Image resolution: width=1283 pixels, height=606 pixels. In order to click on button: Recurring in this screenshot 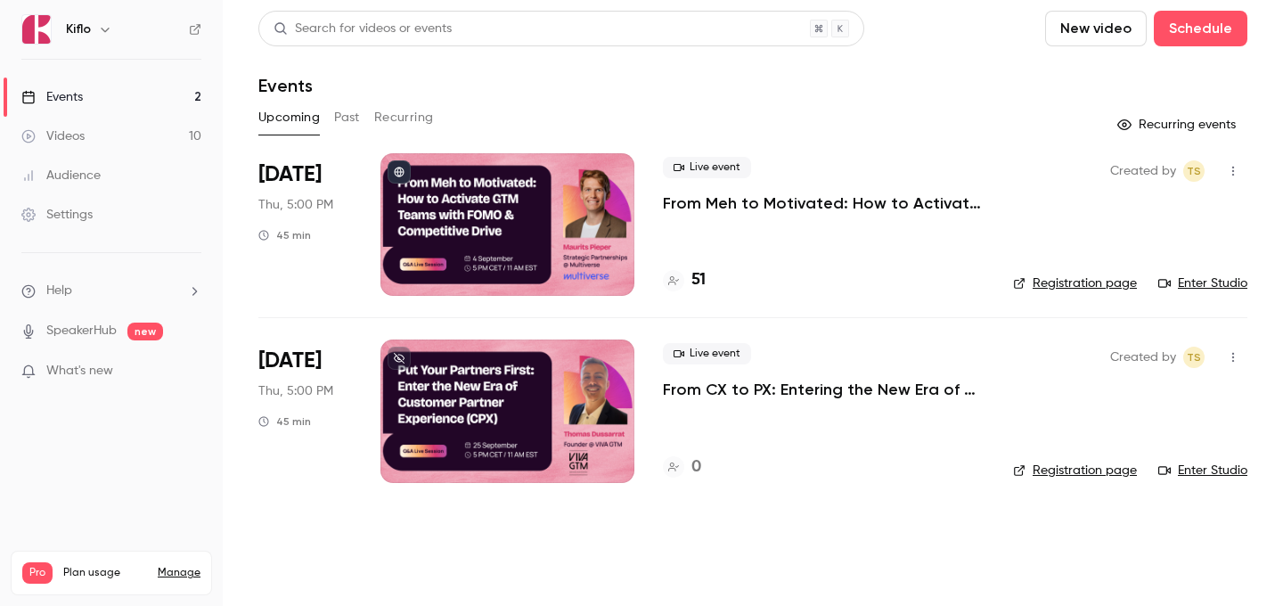, I will do `click(404, 118)`.